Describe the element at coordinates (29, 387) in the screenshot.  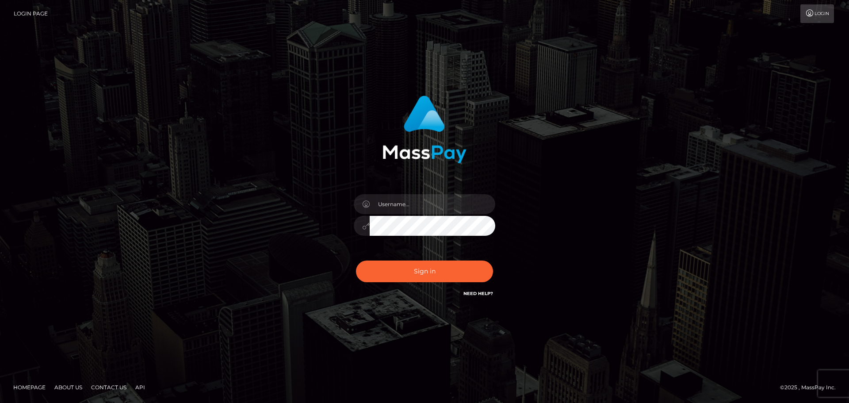
I see `a: Homepage` at that location.